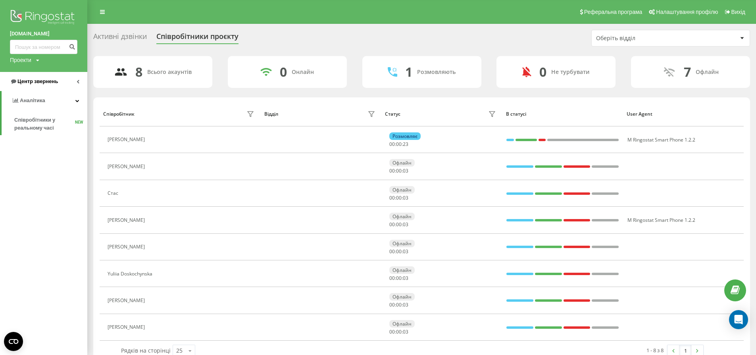 This screenshot has height=355, width=756. Describe the element at coordinates (563, 114) in the screenshot. I see `div: В статусі` at that location.